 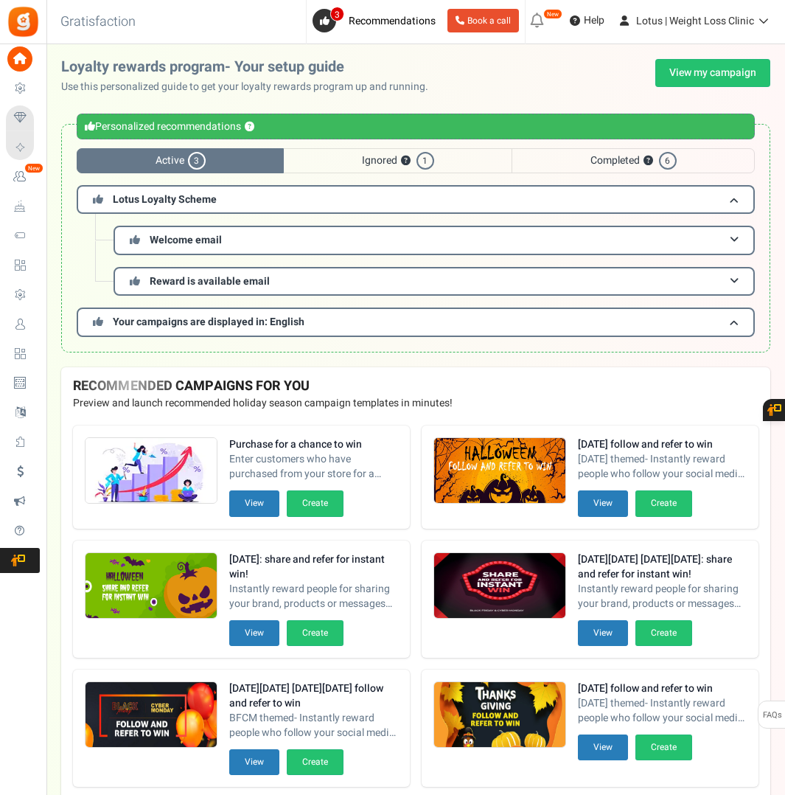 What do you see at coordinates (587, 21) in the screenshot?
I see `a: Help` at bounding box center [587, 21].